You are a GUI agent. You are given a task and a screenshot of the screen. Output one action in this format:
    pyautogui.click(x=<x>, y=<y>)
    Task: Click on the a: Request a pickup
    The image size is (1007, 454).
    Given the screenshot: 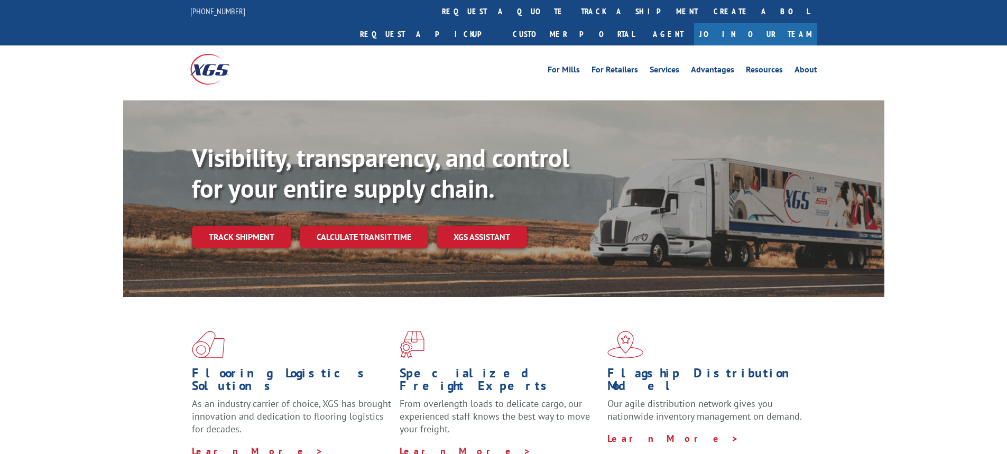 What is the action you would take?
    pyautogui.click(x=428, y=34)
    